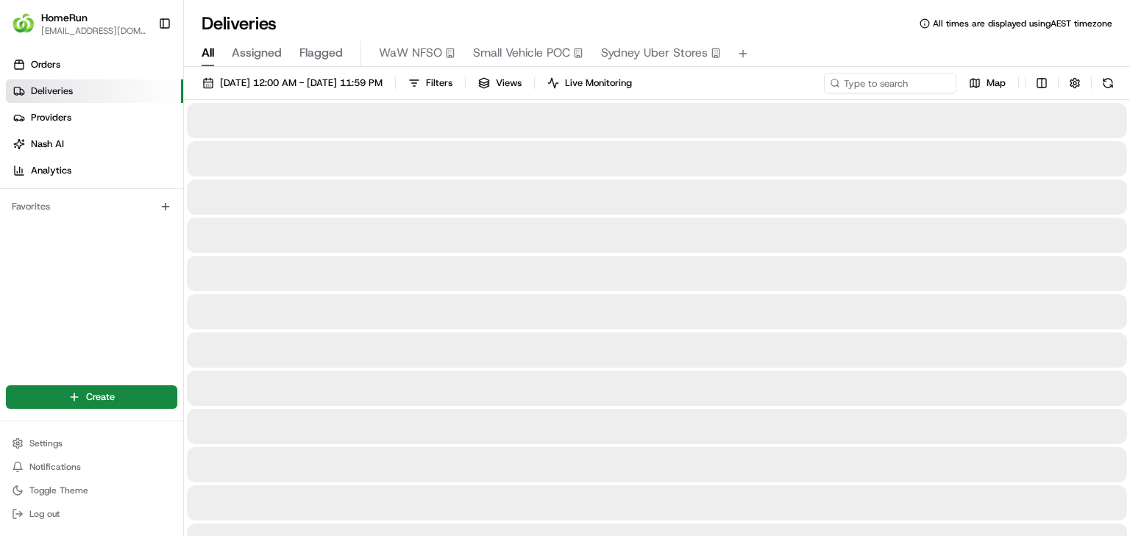 This screenshot has height=536, width=1130. Describe the element at coordinates (47, 144) in the screenshot. I see `span: Nash AI` at that location.